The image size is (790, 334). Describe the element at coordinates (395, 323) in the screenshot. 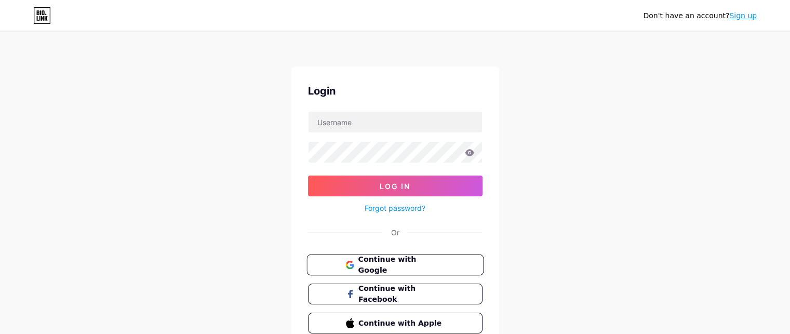

I see `a: Continue with Apple` at that location.